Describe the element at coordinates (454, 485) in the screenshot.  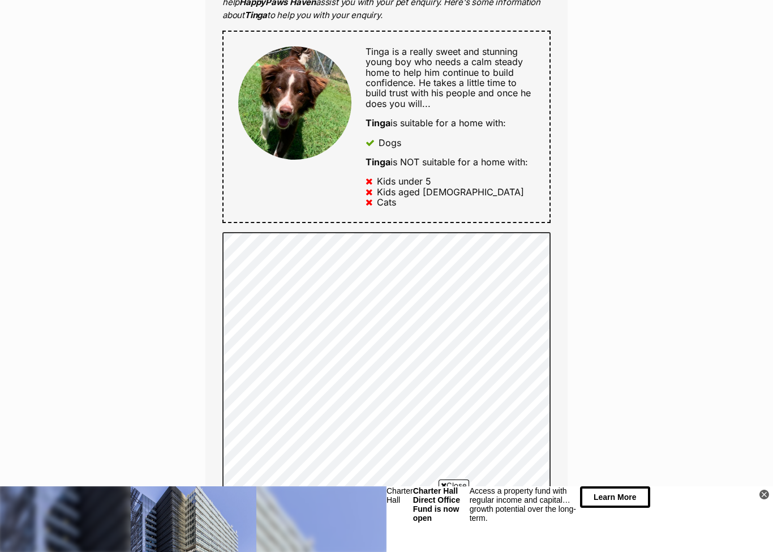
I see `span: Close` at that location.